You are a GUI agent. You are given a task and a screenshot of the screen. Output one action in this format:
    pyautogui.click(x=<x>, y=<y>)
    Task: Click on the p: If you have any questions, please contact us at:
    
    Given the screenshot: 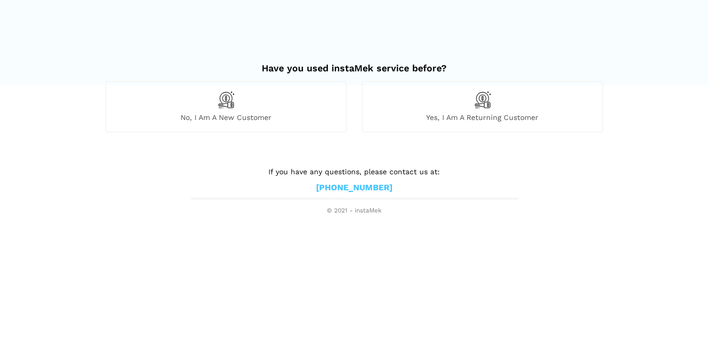 What is the action you would take?
    pyautogui.click(x=354, y=172)
    